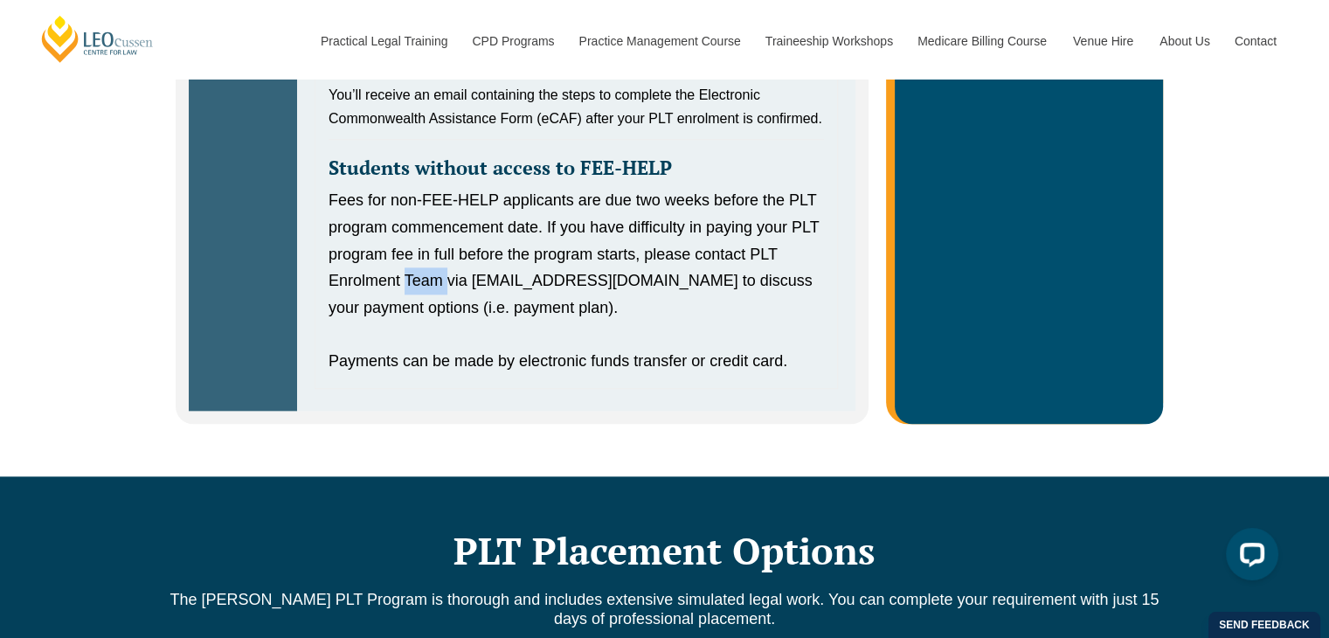  Describe the element at coordinates (1256, 41) in the screenshot. I see `a: Contact` at that location.